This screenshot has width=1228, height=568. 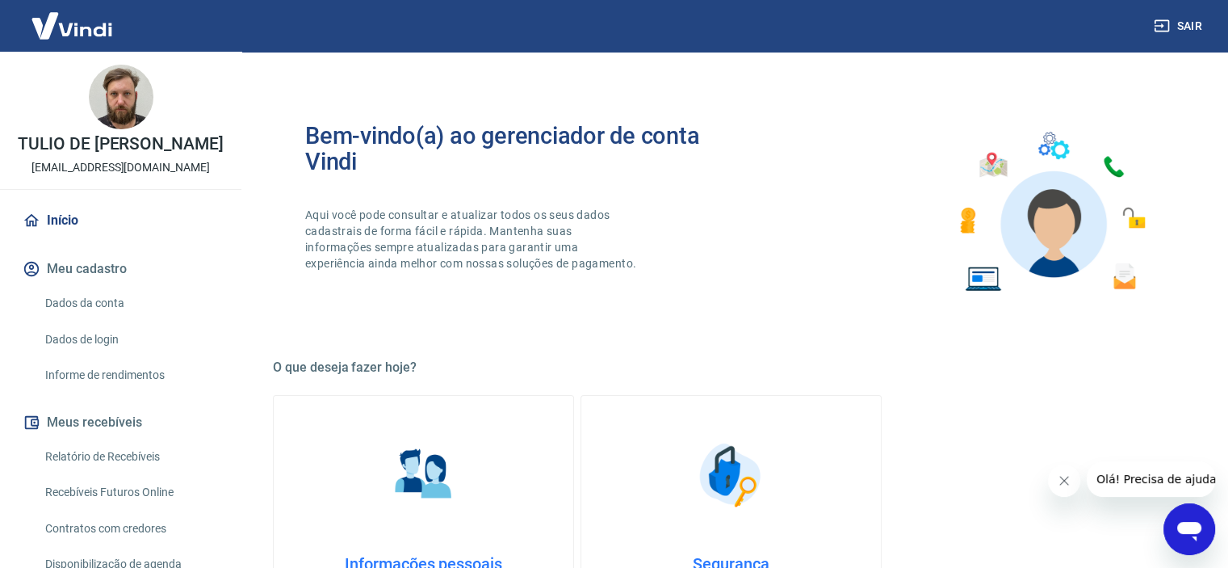 What do you see at coordinates (1051, 212) in the screenshot?
I see `img: Imagem de um avatar masculino com diversos icones exemplificando as funcionalidades do gerenciado...` at bounding box center [1051, 212].